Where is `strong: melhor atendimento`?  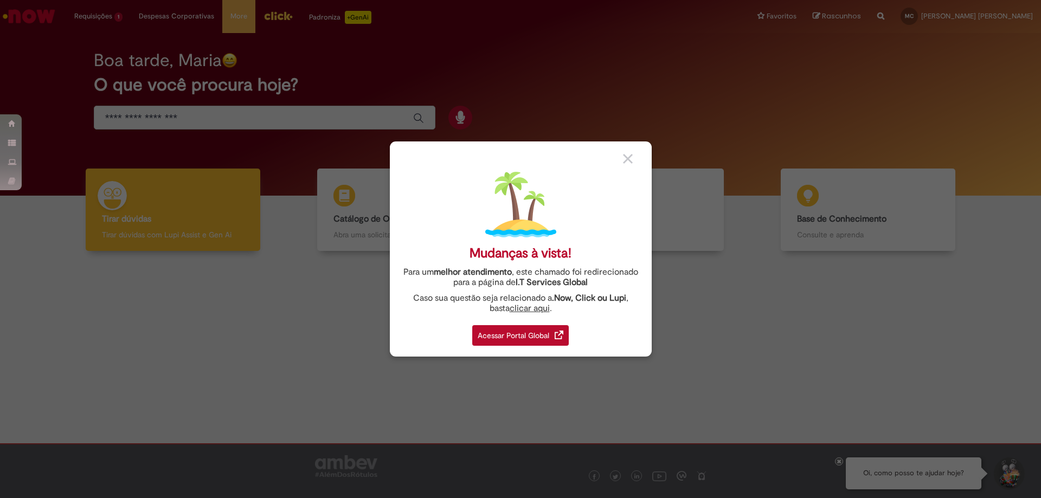
strong: melhor atendimento is located at coordinates (473, 272).